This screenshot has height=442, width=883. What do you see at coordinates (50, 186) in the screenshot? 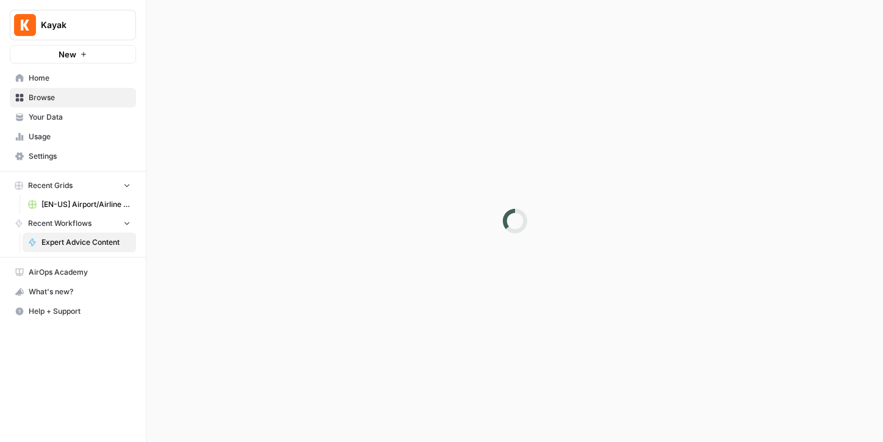
I see `span: Recent Grids` at bounding box center [50, 186].